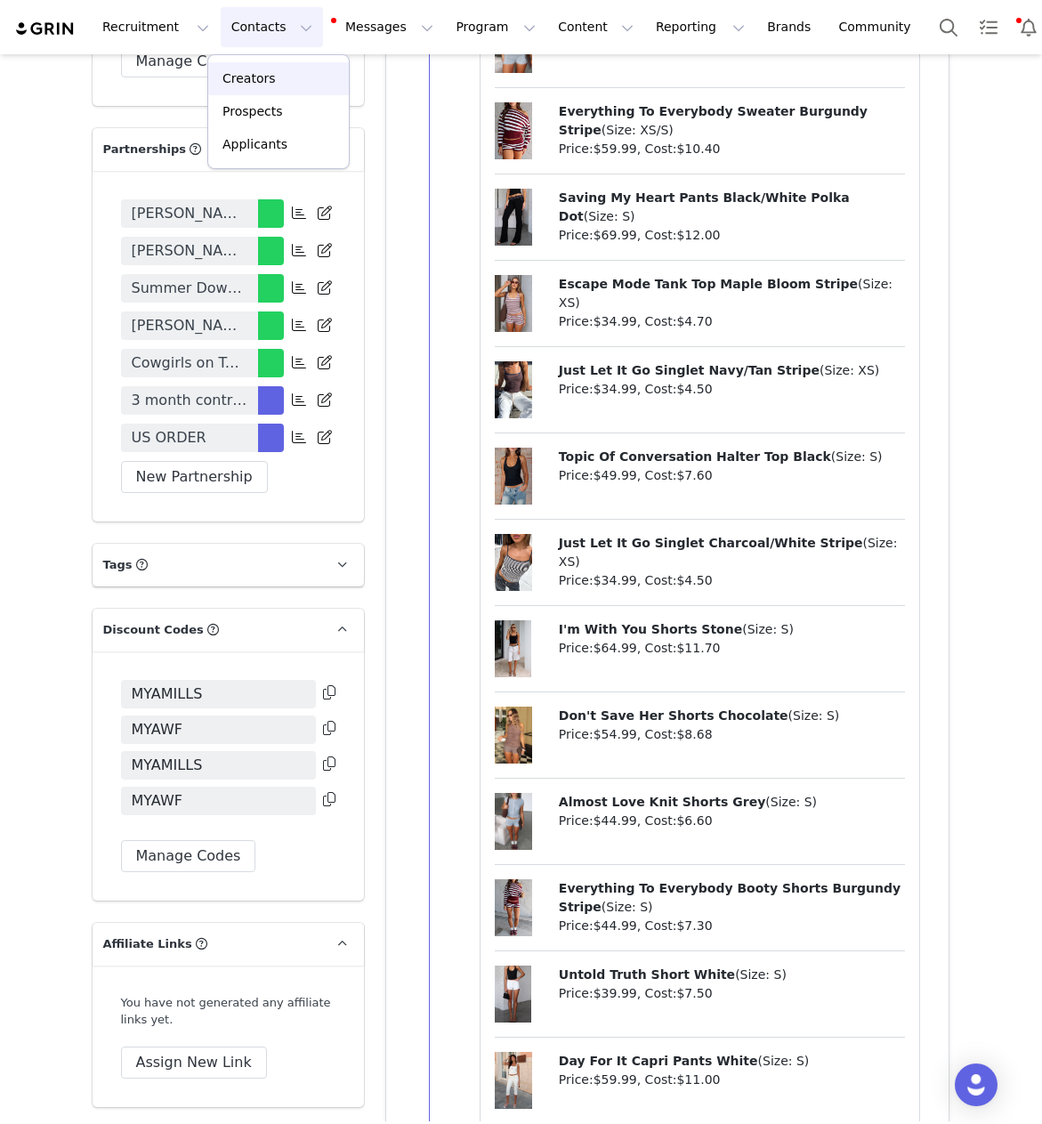 This screenshot has width=1042, height=1124. What do you see at coordinates (157, 730) in the screenshot?
I see `span: MYAWF` at bounding box center [157, 730].